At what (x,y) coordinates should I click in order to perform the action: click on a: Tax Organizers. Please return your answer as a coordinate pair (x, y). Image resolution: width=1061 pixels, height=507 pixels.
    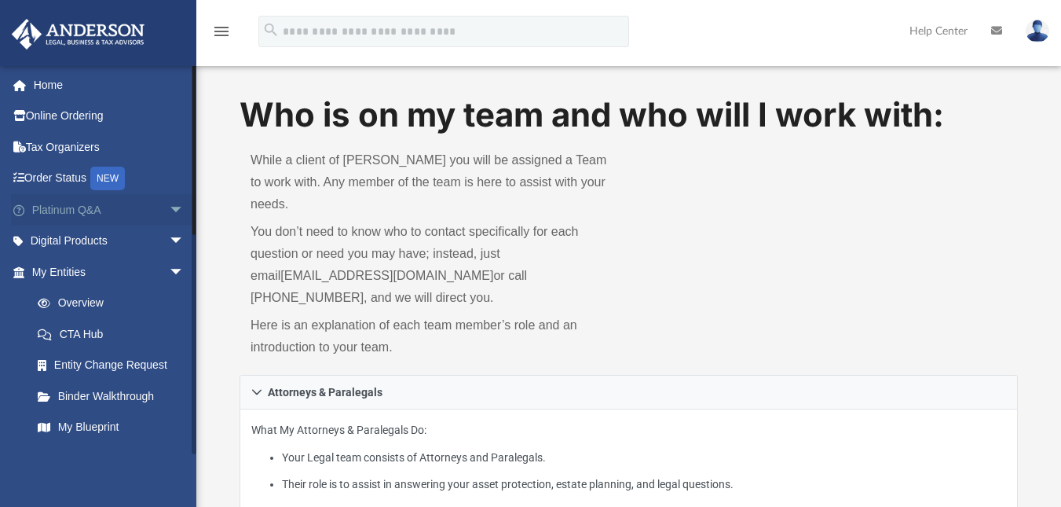
    Looking at the image, I should click on (109, 147).